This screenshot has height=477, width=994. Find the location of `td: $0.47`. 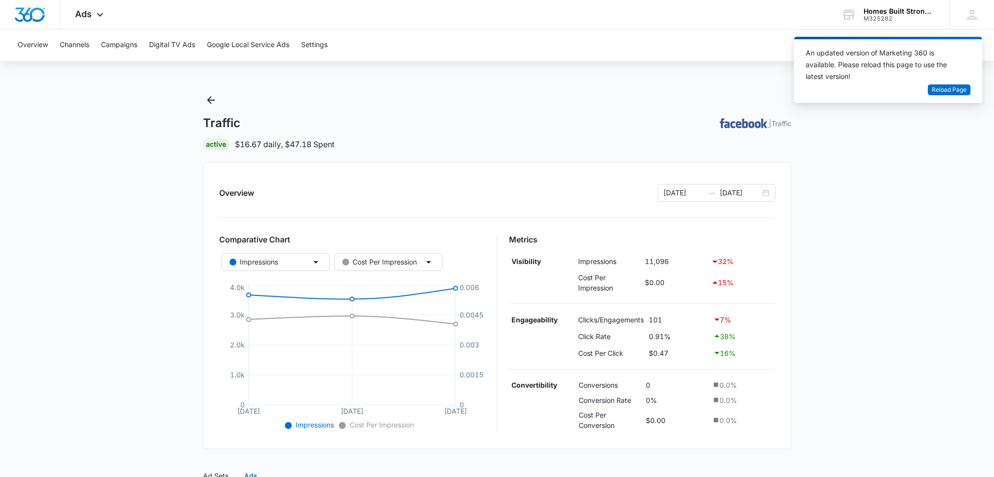

td: $0.47 is located at coordinates (678, 353).